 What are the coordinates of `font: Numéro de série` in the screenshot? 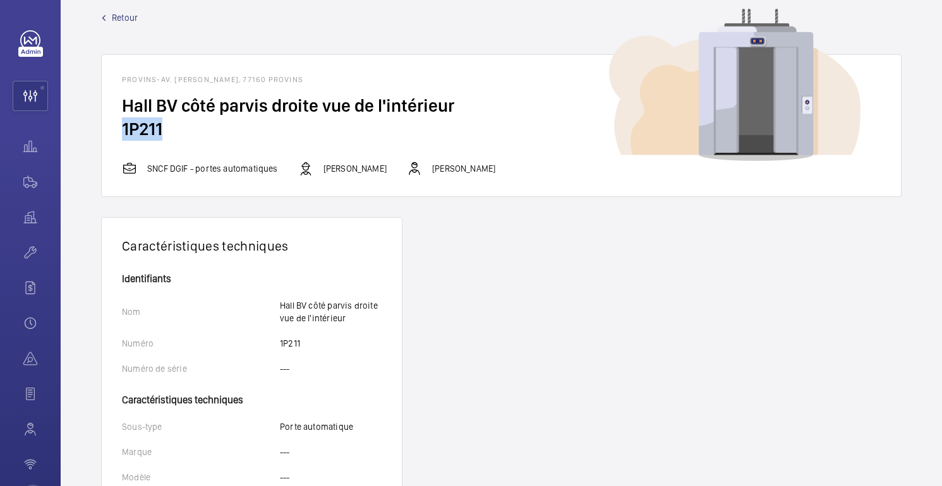 It's located at (154, 369).